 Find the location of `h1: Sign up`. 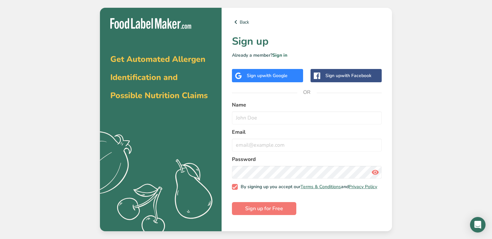

h1: Sign up is located at coordinates (307, 41).